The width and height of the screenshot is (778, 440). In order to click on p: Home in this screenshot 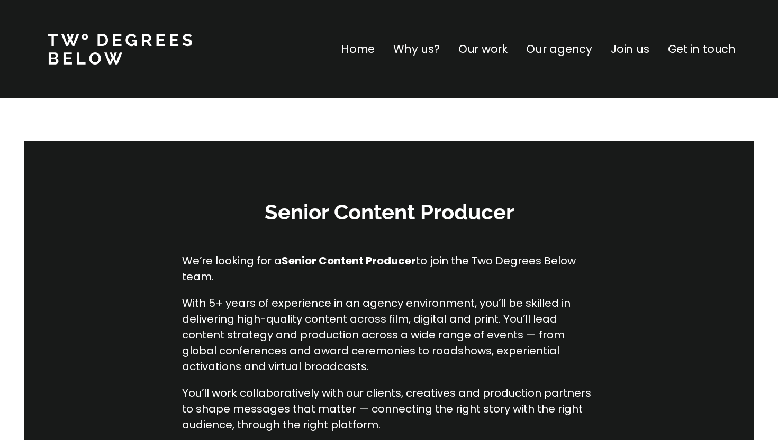, I will do `click(358, 49)`.